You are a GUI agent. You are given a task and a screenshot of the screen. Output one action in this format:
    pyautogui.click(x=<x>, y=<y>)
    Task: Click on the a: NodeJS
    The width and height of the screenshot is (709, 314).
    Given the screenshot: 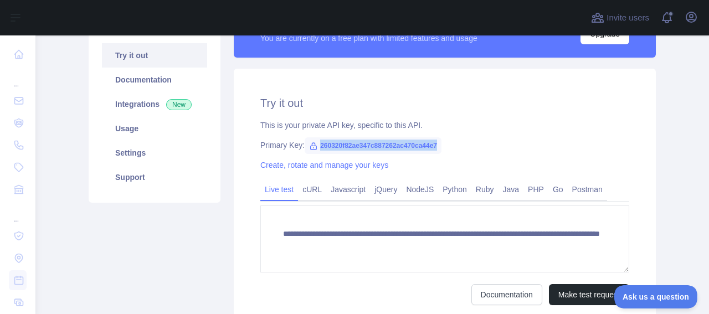 What is the action you would take?
    pyautogui.click(x=420, y=189)
    